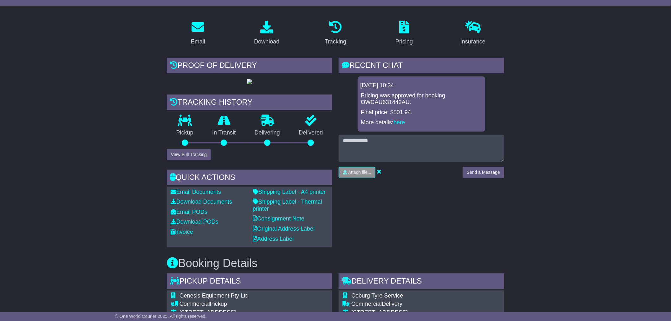 This screenshot has height=321, width=671. Describe the element at coordinates (267, 42) in the screenshot. I see `div: Download` at that location.